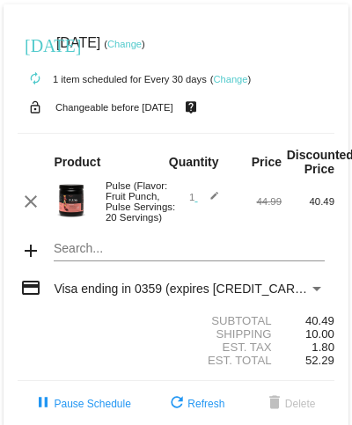  Describe the element at coordinates (81, 404) in the screenshot. I see `button: Pause Schedule` at that location.